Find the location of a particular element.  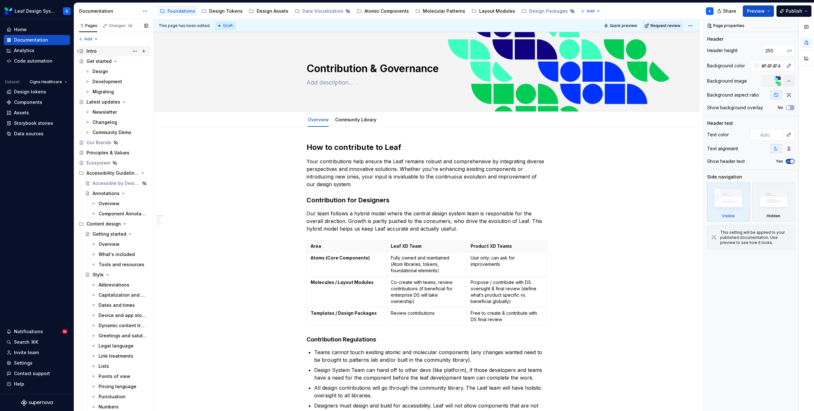

div: Design Packages is located at coordinates (549, 11).